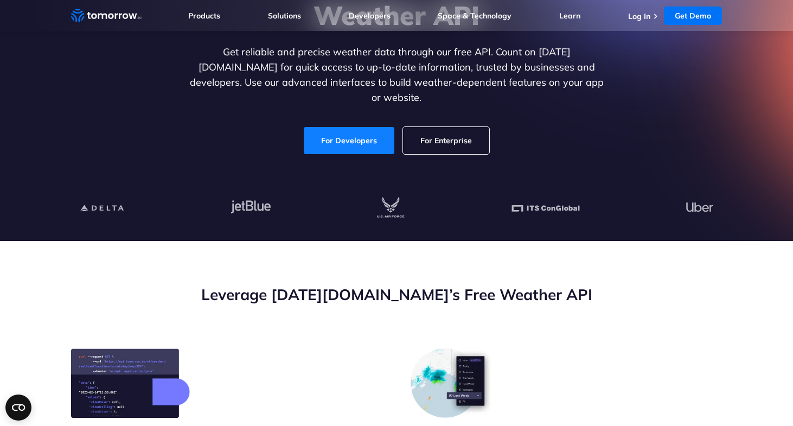 This screenshot has height=426, width=793. Describe the element at coordinates (284, 16) in the screenshot. I see `a: Solutions` at that location.